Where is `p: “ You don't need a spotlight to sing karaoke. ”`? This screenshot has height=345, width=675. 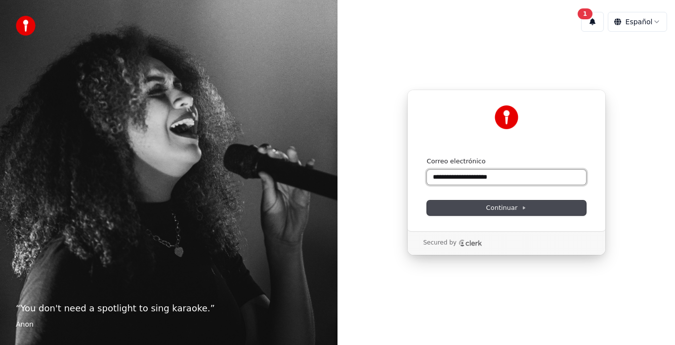 p: “ You don't need a spotlight to sing karaoke. ” is located at coordinates (169, 308).